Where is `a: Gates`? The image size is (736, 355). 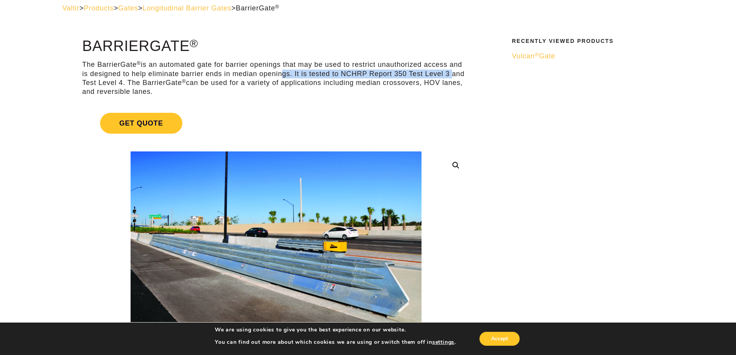 a: Gates is located at coordinates (128, 8).